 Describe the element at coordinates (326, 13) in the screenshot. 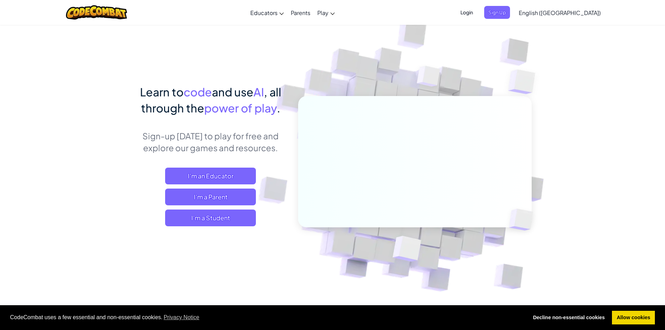

I see `a: Play` at that location.